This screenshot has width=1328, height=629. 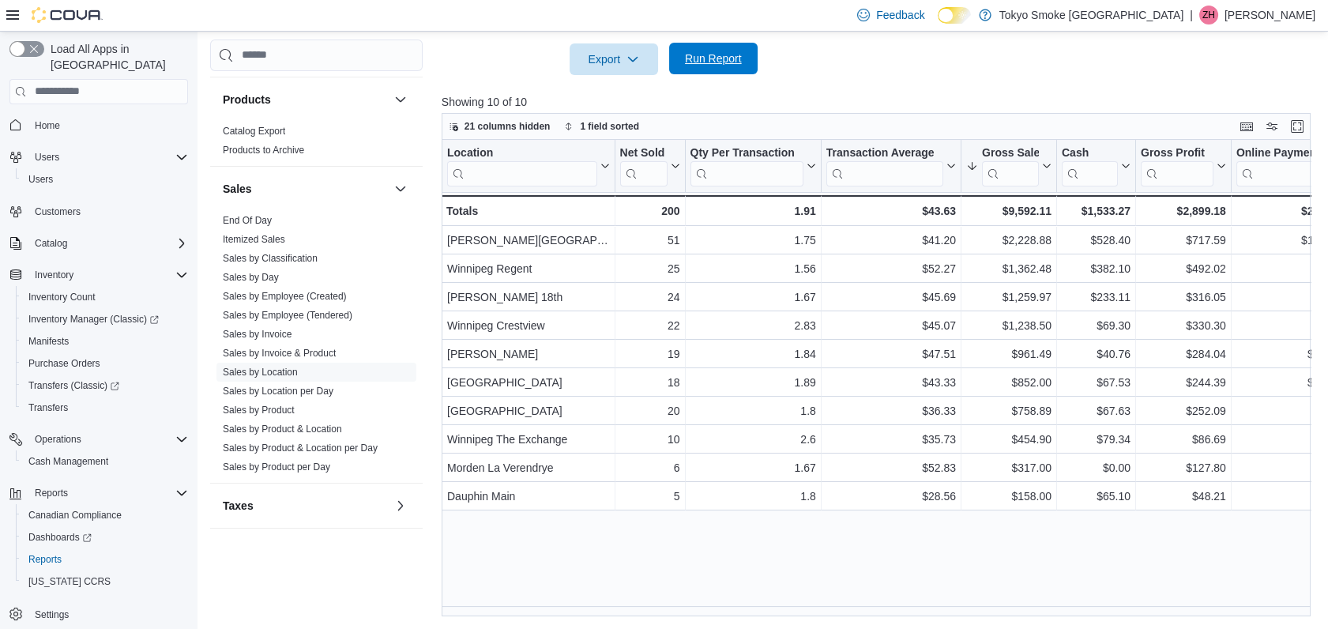 What do you see at coordinates (1209, 15) in the screenshot?
I see `span: ZH` at bounding box center [1209, 15].